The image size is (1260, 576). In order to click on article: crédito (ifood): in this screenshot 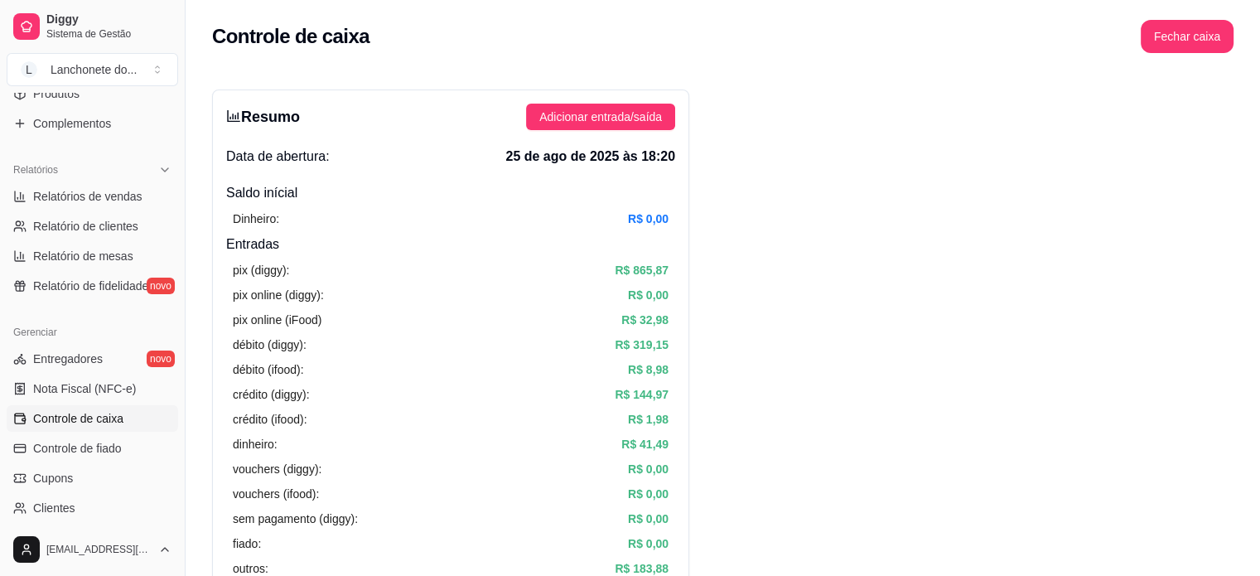, I will do `click(269, 419)`.